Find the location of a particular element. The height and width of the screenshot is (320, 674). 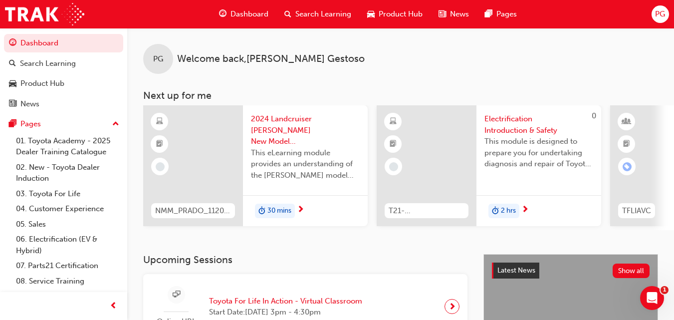

a: news-iconNews is located at coordinates (453, 14).